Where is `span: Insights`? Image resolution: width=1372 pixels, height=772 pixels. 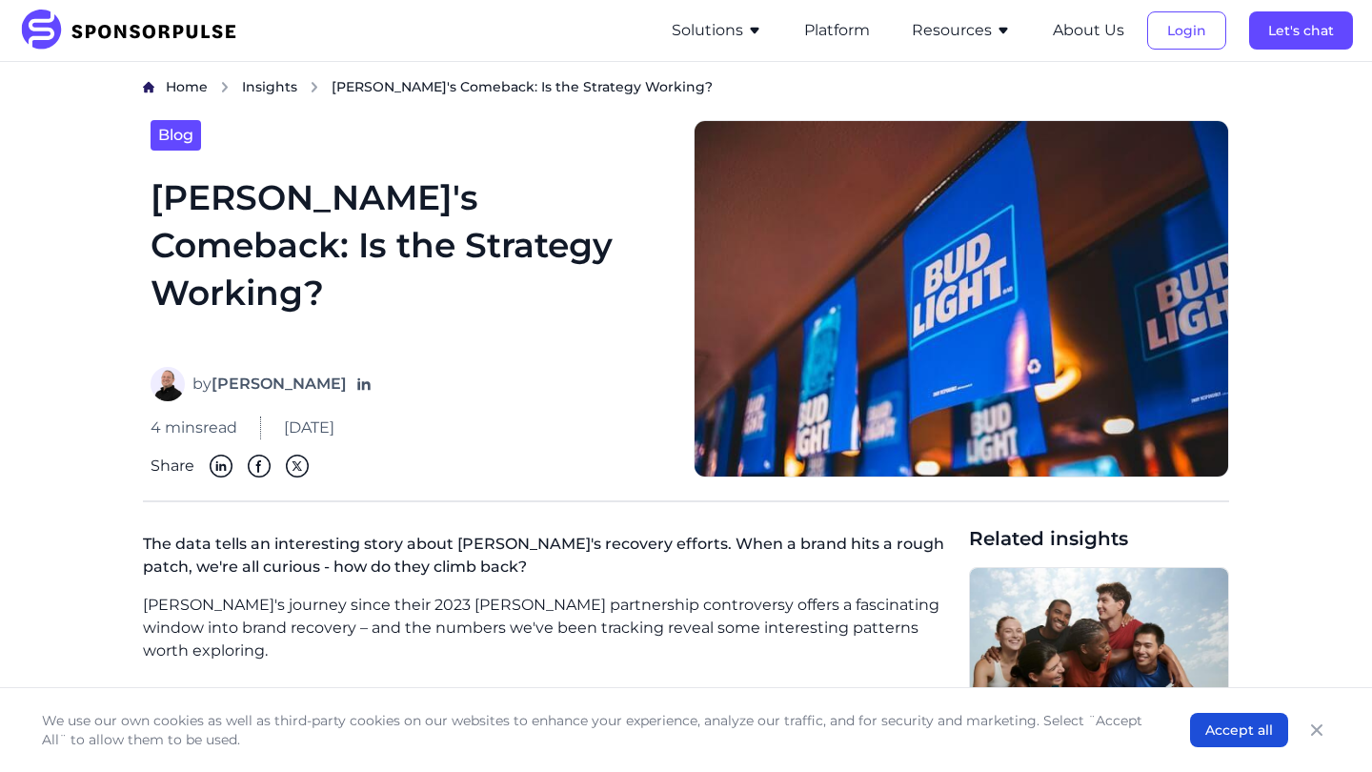
span: Insights is located at coordinates (270, 87).